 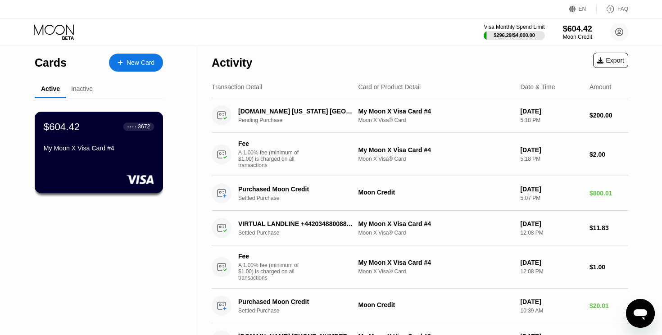 What do you see at coordinates (50, 63) in the screenshot?
I see `div: Cards` at bounding box center [50, 63].